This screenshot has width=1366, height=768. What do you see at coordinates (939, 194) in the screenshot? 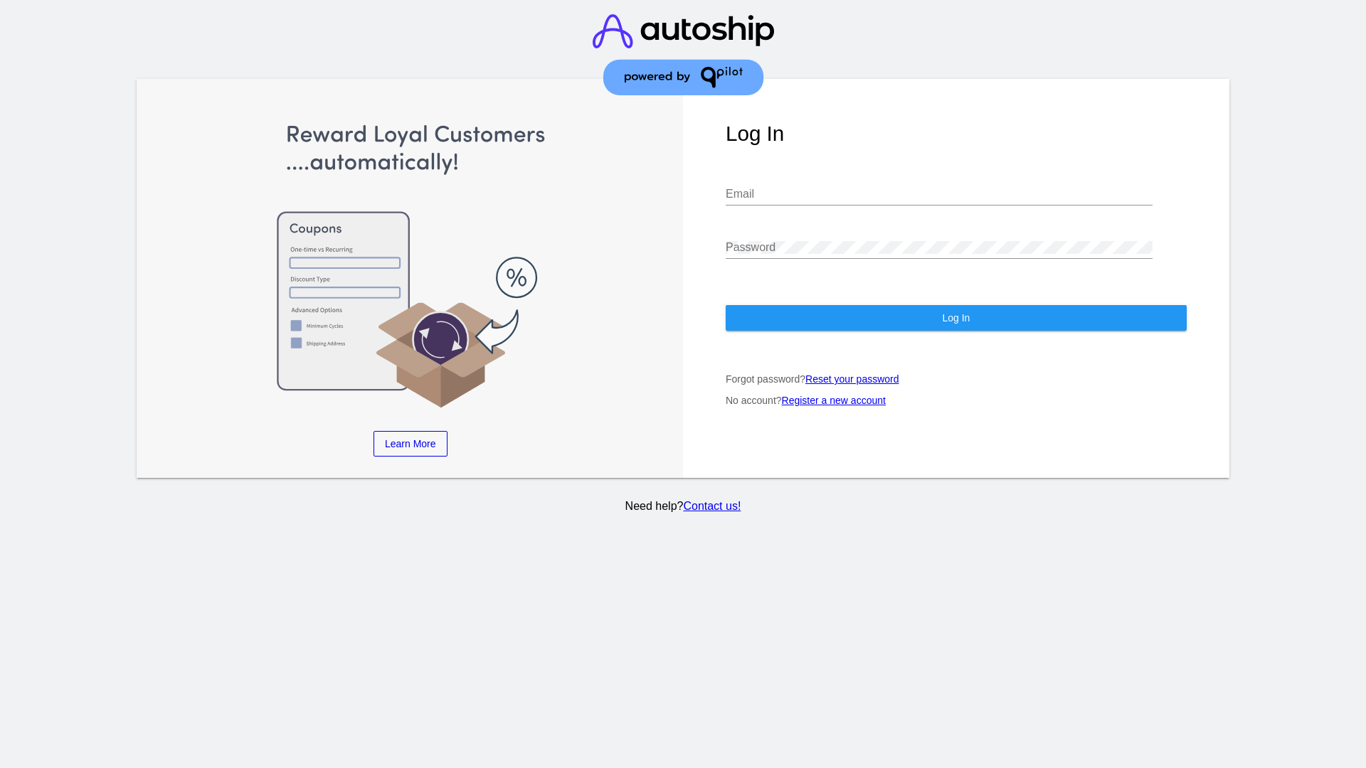
I see `input: Email` at bounding box center [939, 194].